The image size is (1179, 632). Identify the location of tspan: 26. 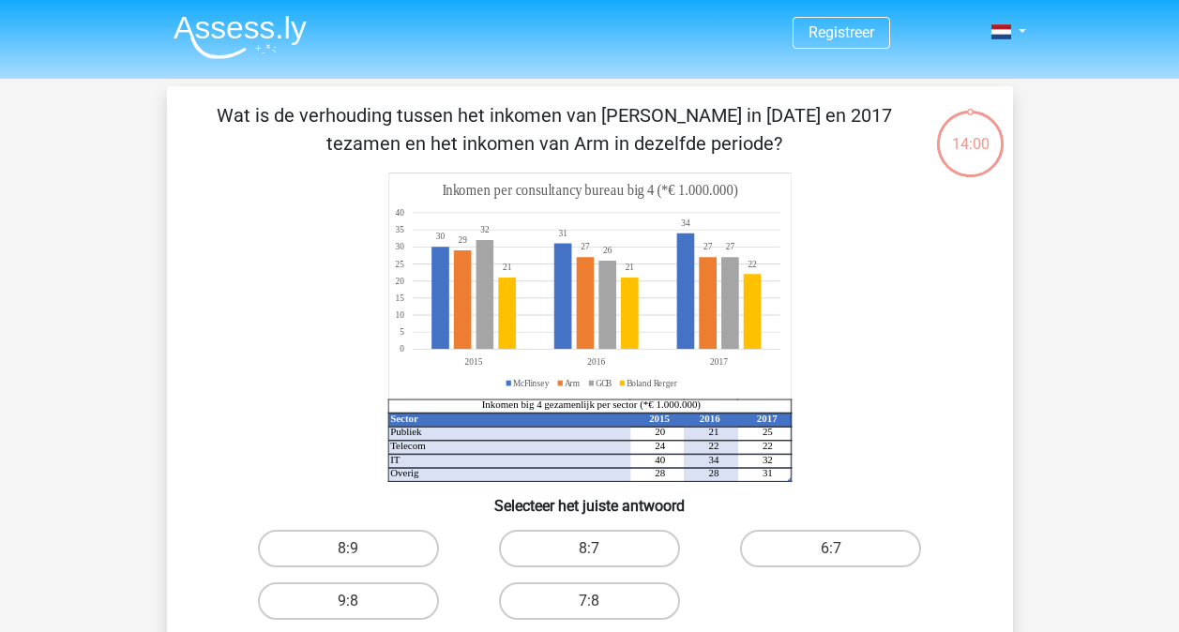
(607, 250).